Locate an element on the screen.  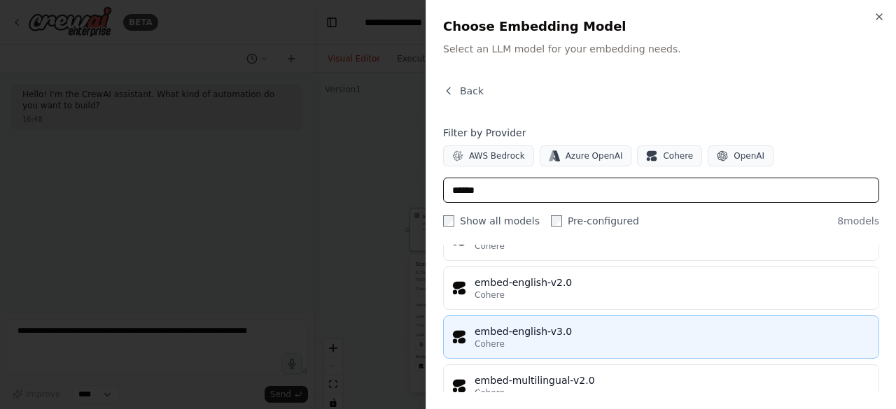
div: embed-english-v2.0 is located at coordinates (672, 283).